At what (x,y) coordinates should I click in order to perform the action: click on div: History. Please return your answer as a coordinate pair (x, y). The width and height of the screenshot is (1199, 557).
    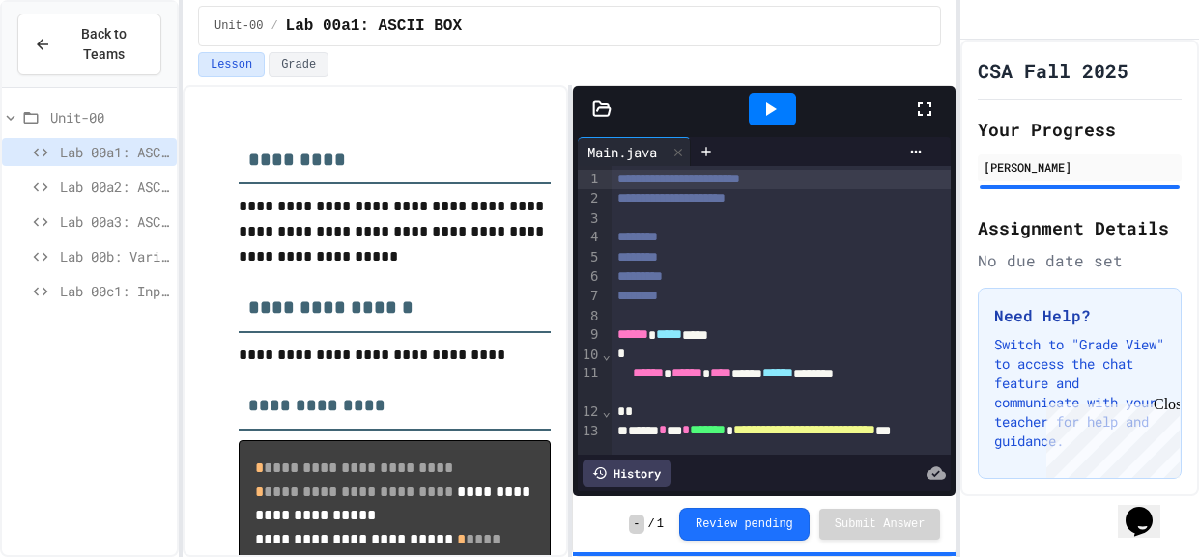
    Looking at the image, I should click on (626, 473).